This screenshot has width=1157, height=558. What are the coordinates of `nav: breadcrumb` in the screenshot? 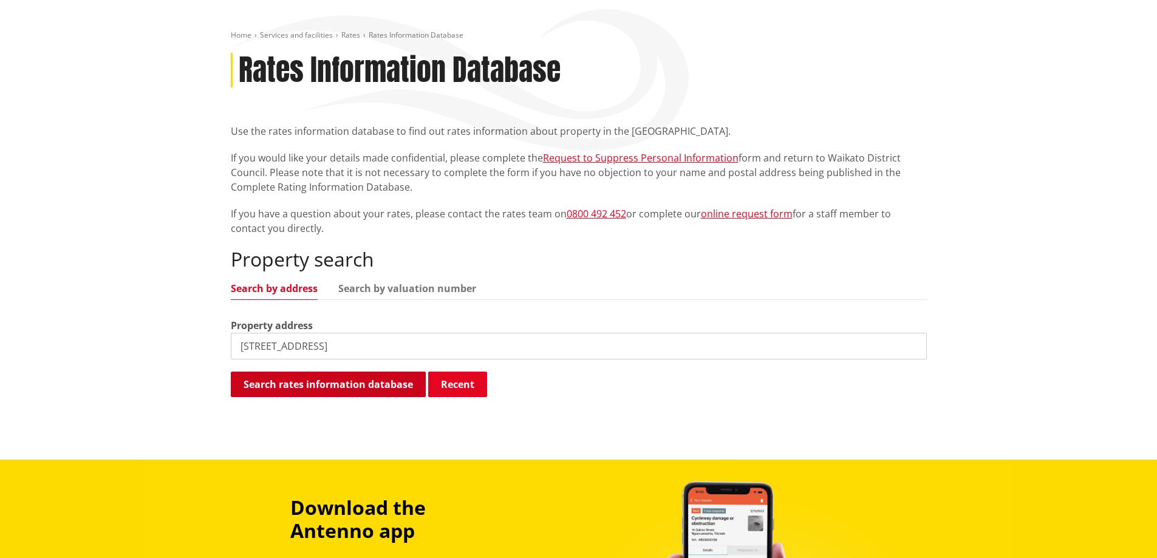 It's located at (579, 35).